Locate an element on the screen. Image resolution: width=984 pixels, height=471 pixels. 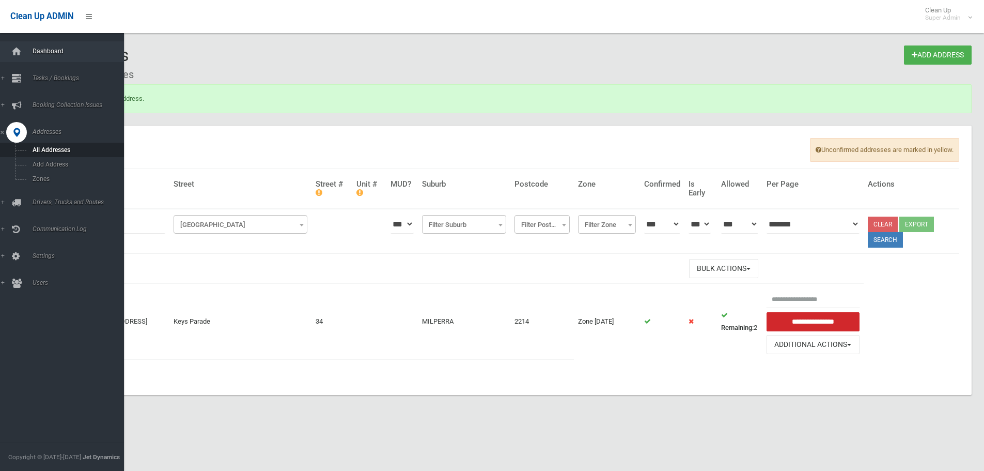
span: Zones is located at coordinates (76, 179).